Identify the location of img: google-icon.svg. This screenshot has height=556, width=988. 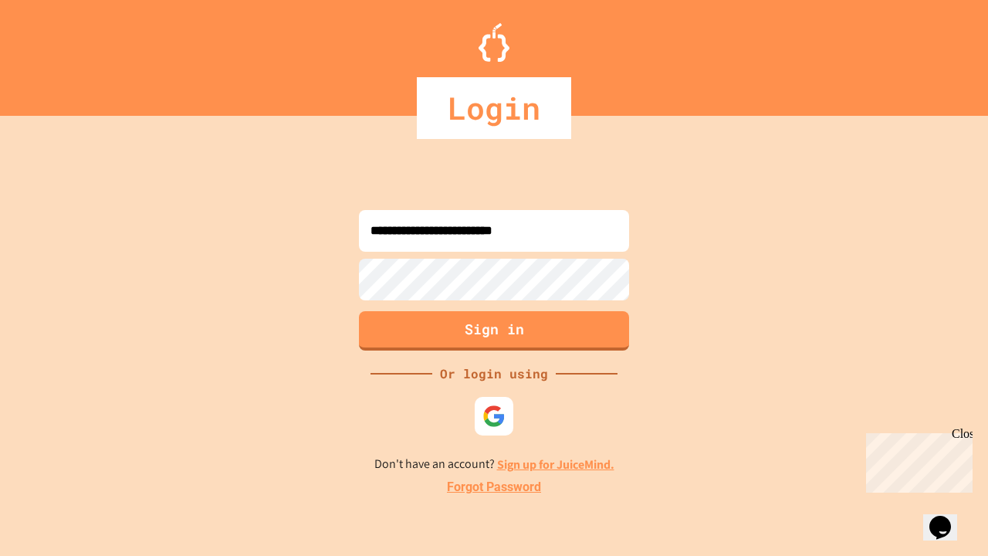
(494, 416).